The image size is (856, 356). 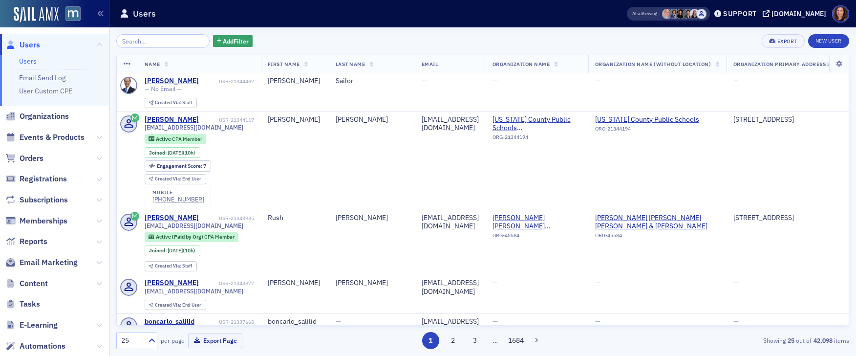 What do you see at coordinates (789, 64) in the screenshot?
I see `span: Organization Primary Address Line 1` at bounding box center [789, 64].